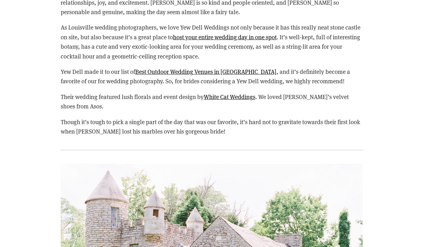  Describe the element at coordinates (212, 42) in the screenshot. I see `p: As Louisville wedding photographers, we love Yew Dell Weddings not only because it has this reall...` at that location.